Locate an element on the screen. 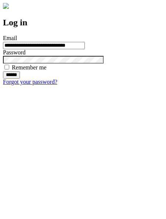 This screenshot has width=166, height=219. img: logo-4e3dc11c47720685a147b03b5a06dd966a58ff35d612b21f08c02c0306f2b779.png is located at coordinates (6, 6).